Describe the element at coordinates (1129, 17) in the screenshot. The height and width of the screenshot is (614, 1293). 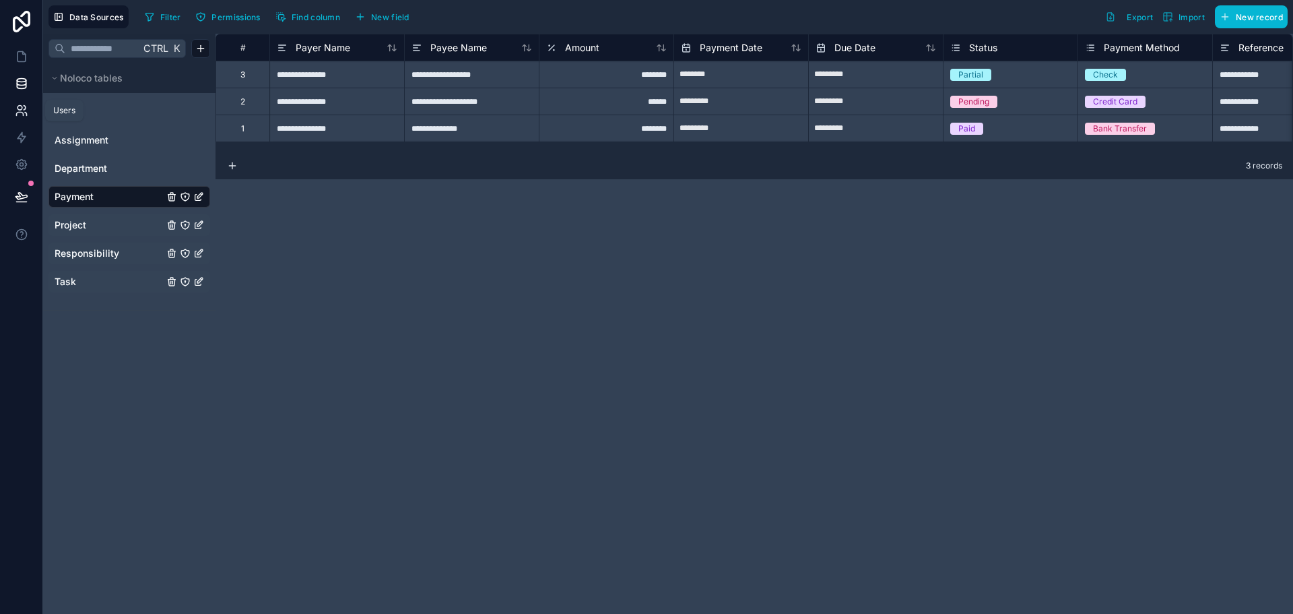
I see `button: Export` at that location.